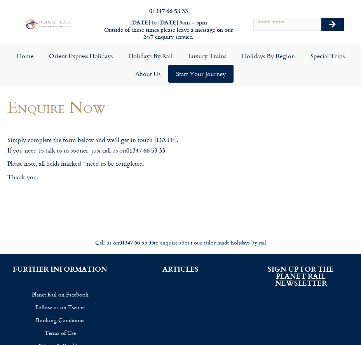 The height and width of the screenshot is (345, 361). What do you see at coordinates (60, 333) in the screenshot?
I see `a: Terms of Use` at bounding box center [60, 333].